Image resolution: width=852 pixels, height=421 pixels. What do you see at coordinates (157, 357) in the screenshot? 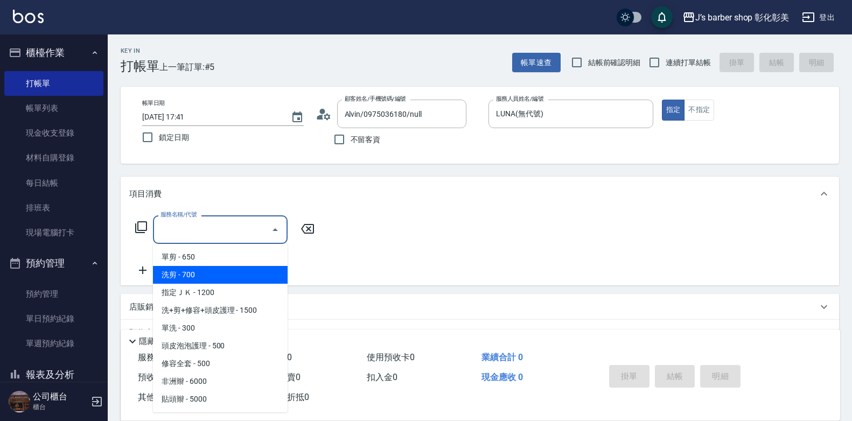
I see `span: 服務消費 0` at bounding box center [157, 357].